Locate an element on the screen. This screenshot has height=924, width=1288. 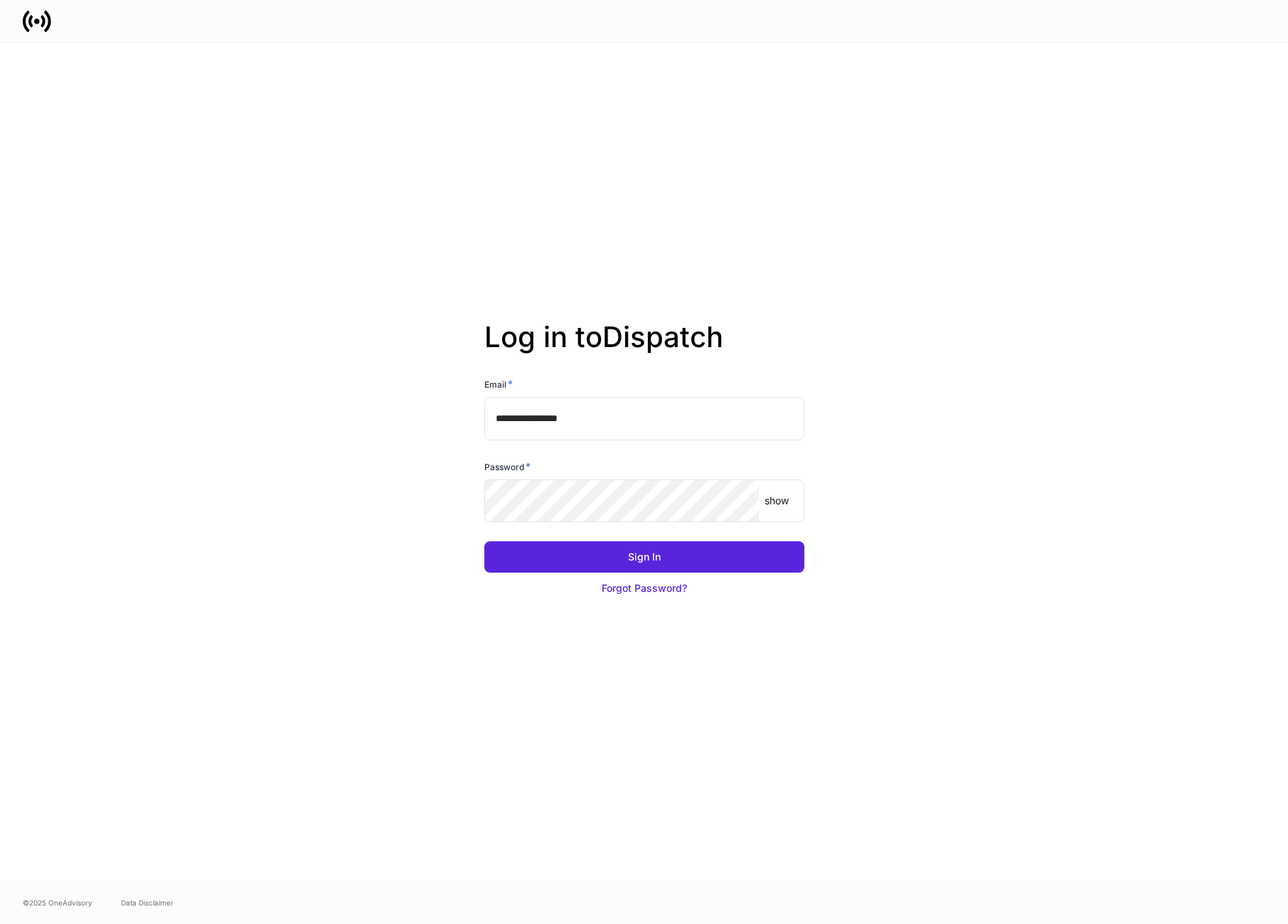
div: Sign In is located at coordinates (644, 557).